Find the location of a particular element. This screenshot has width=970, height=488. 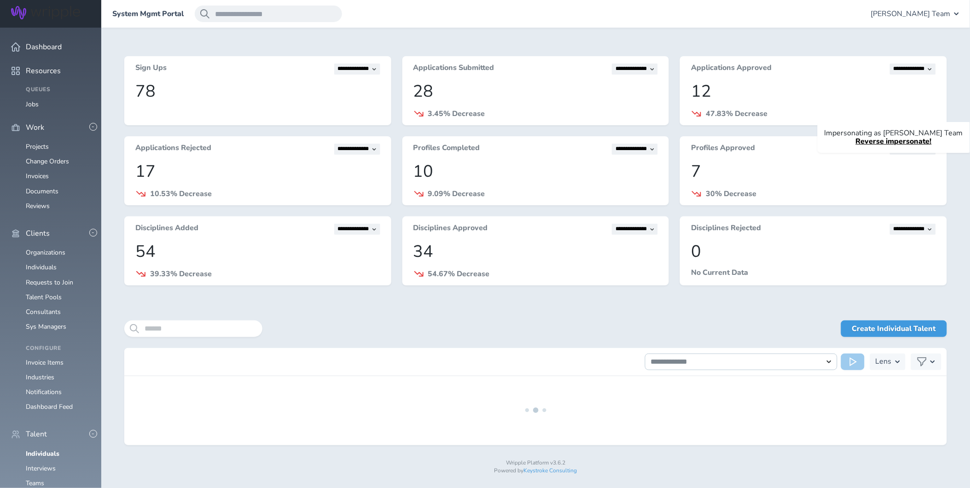

a: Interviews is located at coordinates (41, 468).